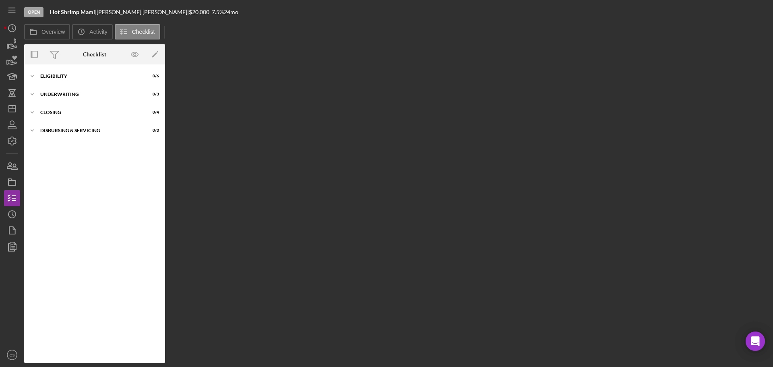  I want to click on label: Checklist, so click(143, 32).